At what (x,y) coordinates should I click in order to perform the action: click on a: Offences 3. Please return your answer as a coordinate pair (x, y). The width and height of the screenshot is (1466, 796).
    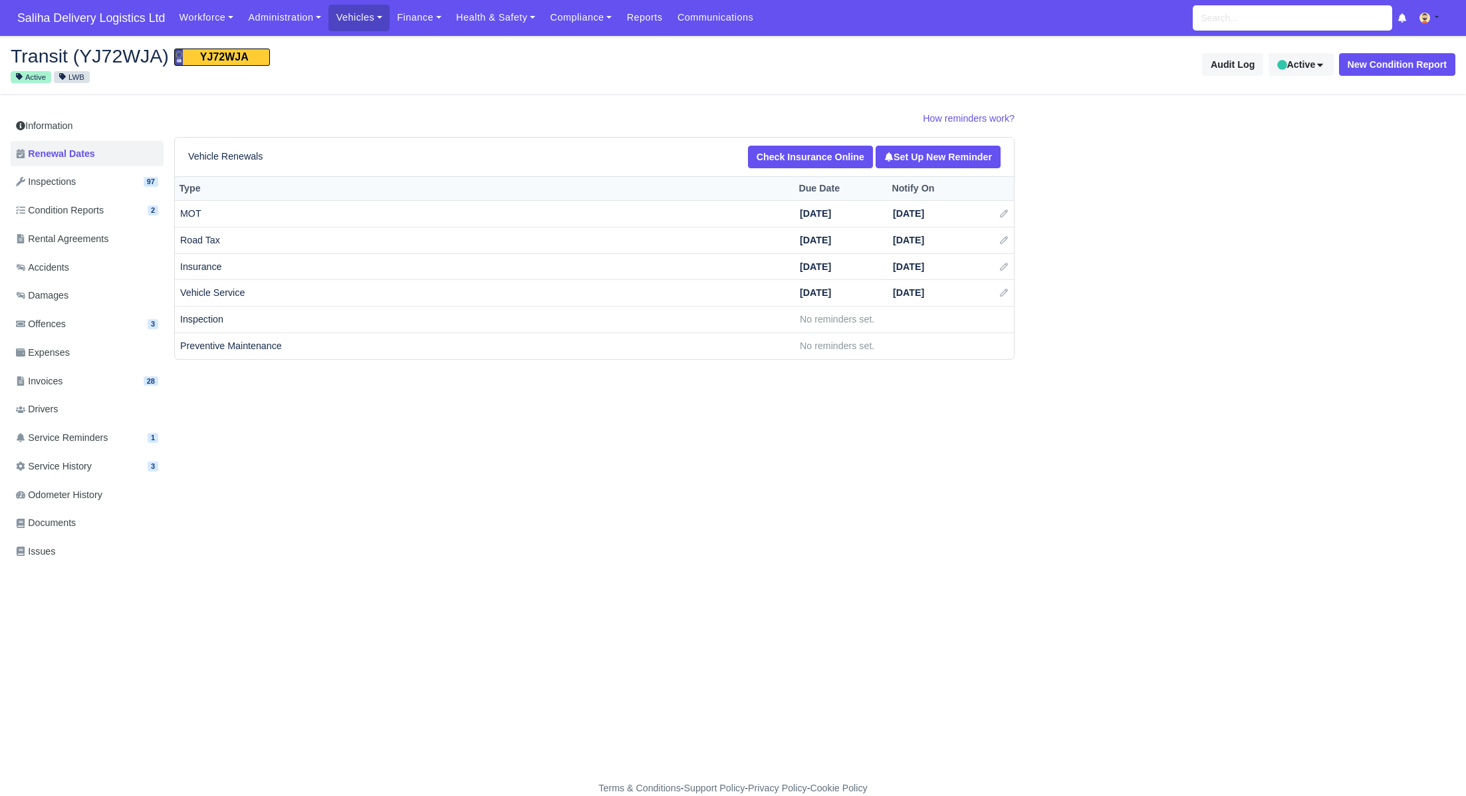
    Looking at the image, I should click on (87, 324).